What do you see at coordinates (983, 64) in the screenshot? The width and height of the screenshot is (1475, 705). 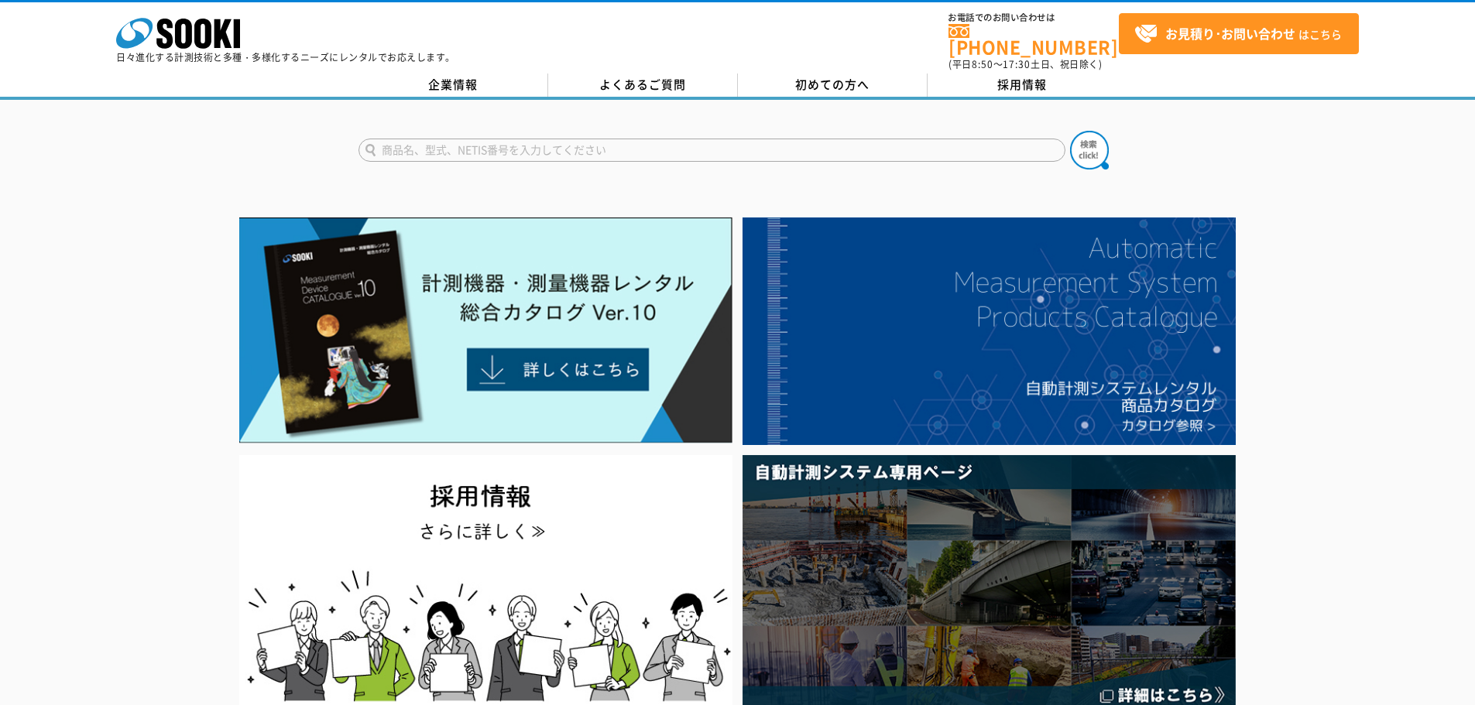 I see `span: 8:50` at bounding box center [983, 64].